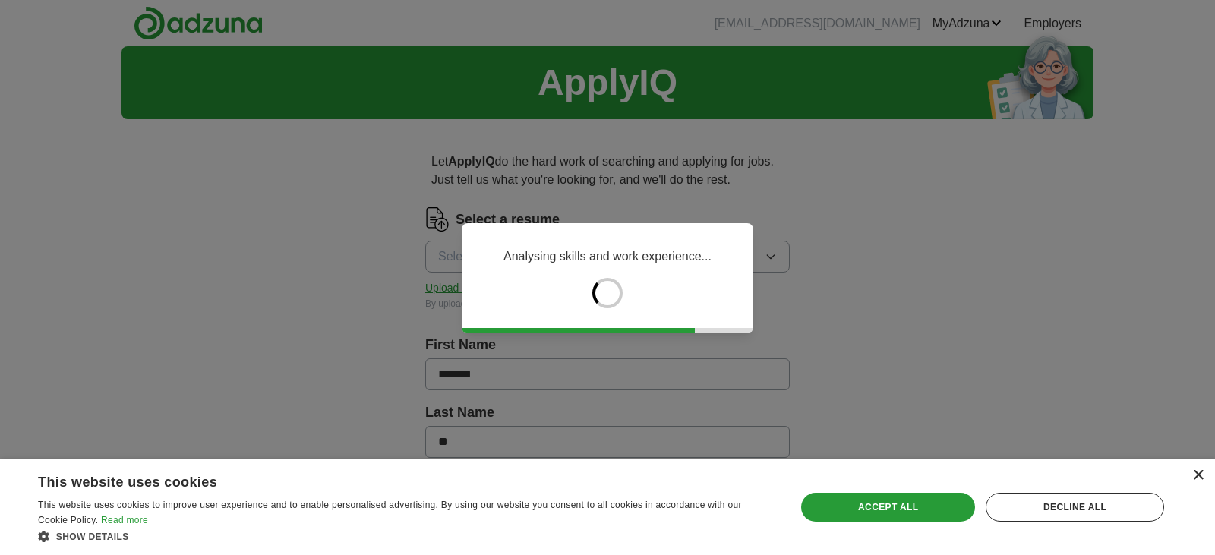  Describe the element at coordinates (1197, 475) in the screenshot. I see `div: Close` at that location.